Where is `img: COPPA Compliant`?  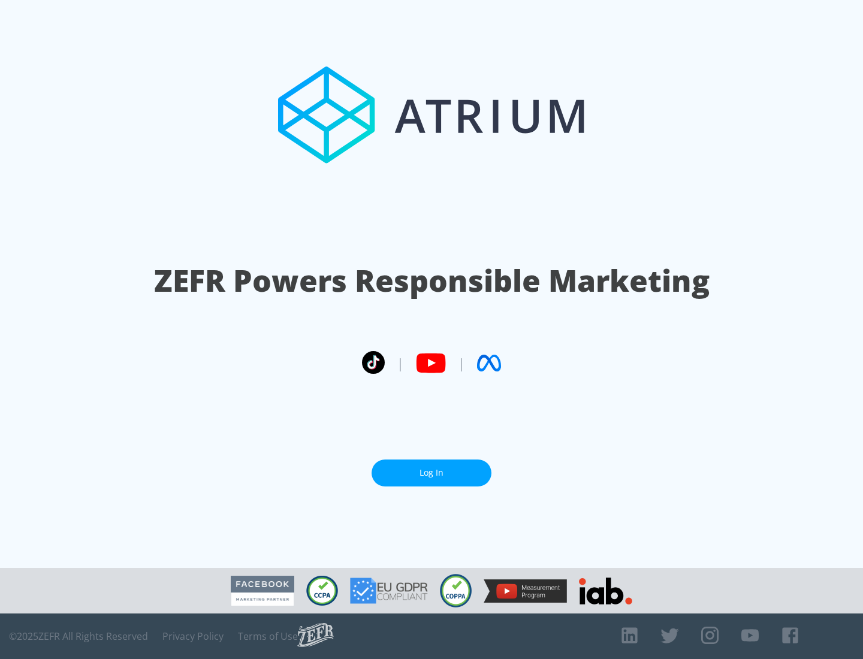 img: COPPA Compliant is located at coordinates (456, 591).